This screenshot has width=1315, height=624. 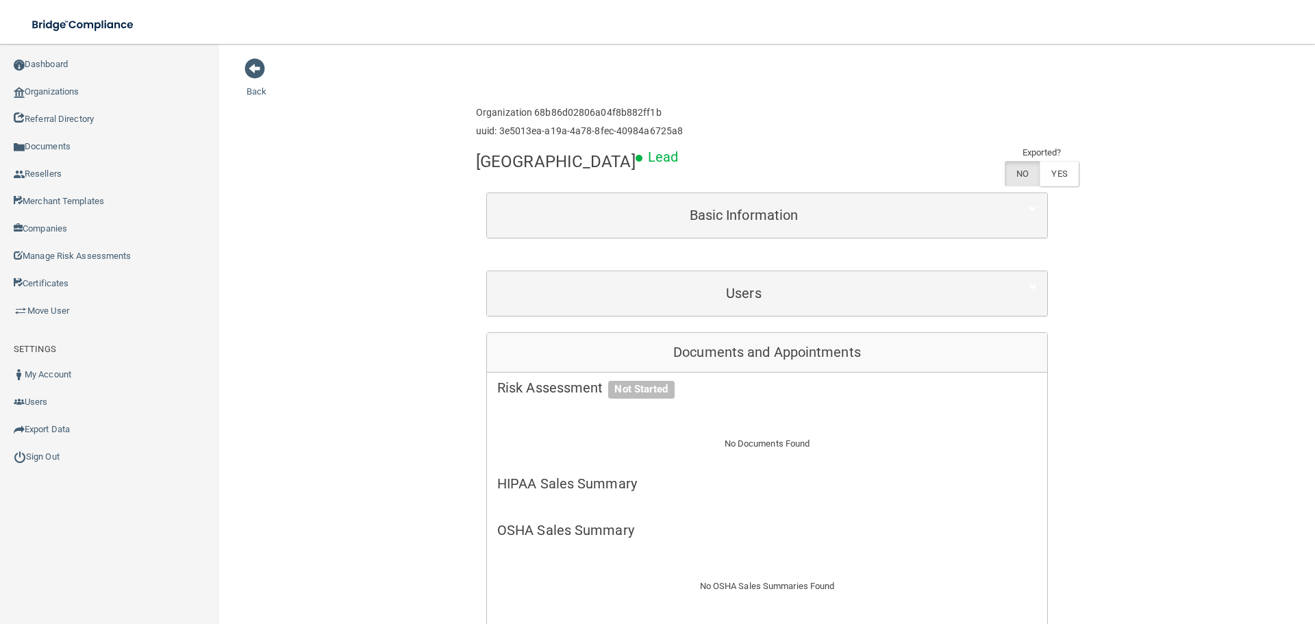 I want to click on a: Basic Information, so click(x=767, y=215).